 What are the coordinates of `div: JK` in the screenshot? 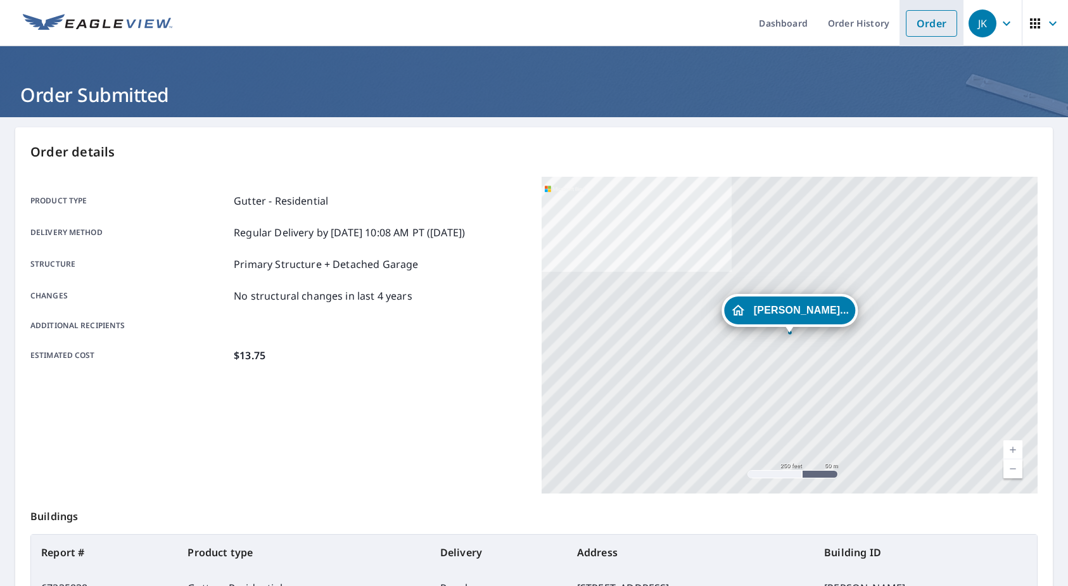 It's located at (983, 23).